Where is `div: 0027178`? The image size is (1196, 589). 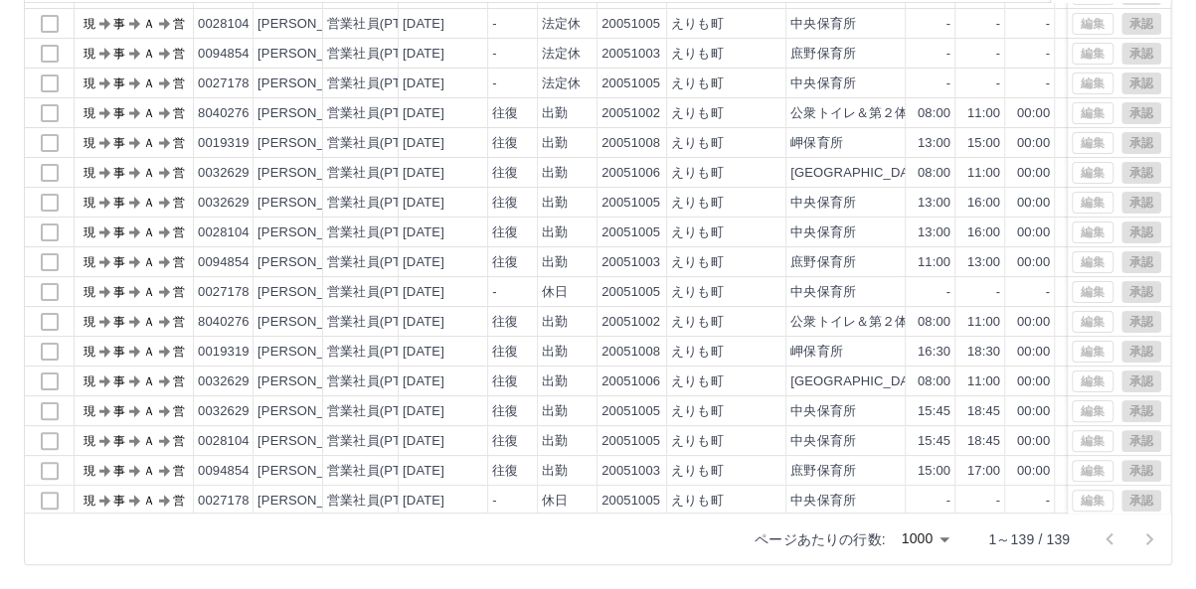
div: 0027178 is located at coordinates (224, 501).